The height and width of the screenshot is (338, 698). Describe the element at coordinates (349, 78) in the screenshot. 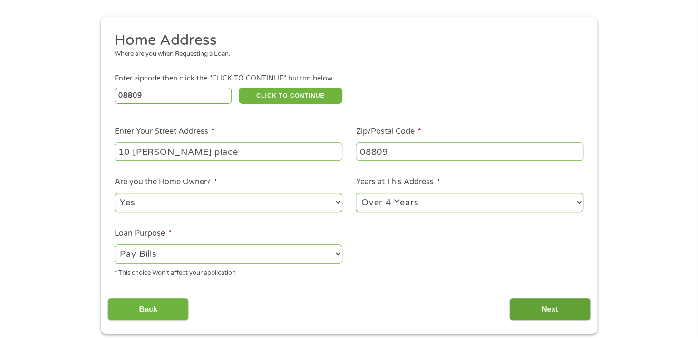

I see `div: Enter zipcode then click the "CLICK TO CONTINUE" button below.` at that location.